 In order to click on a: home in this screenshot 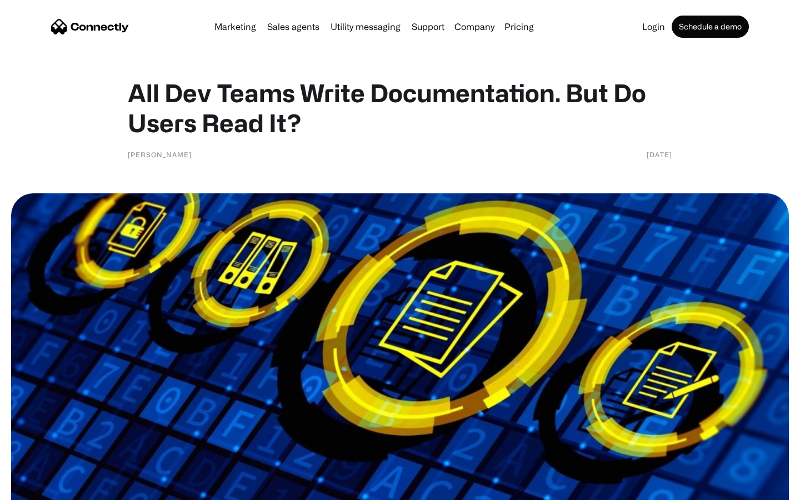, I will do `click(90, 27)`.